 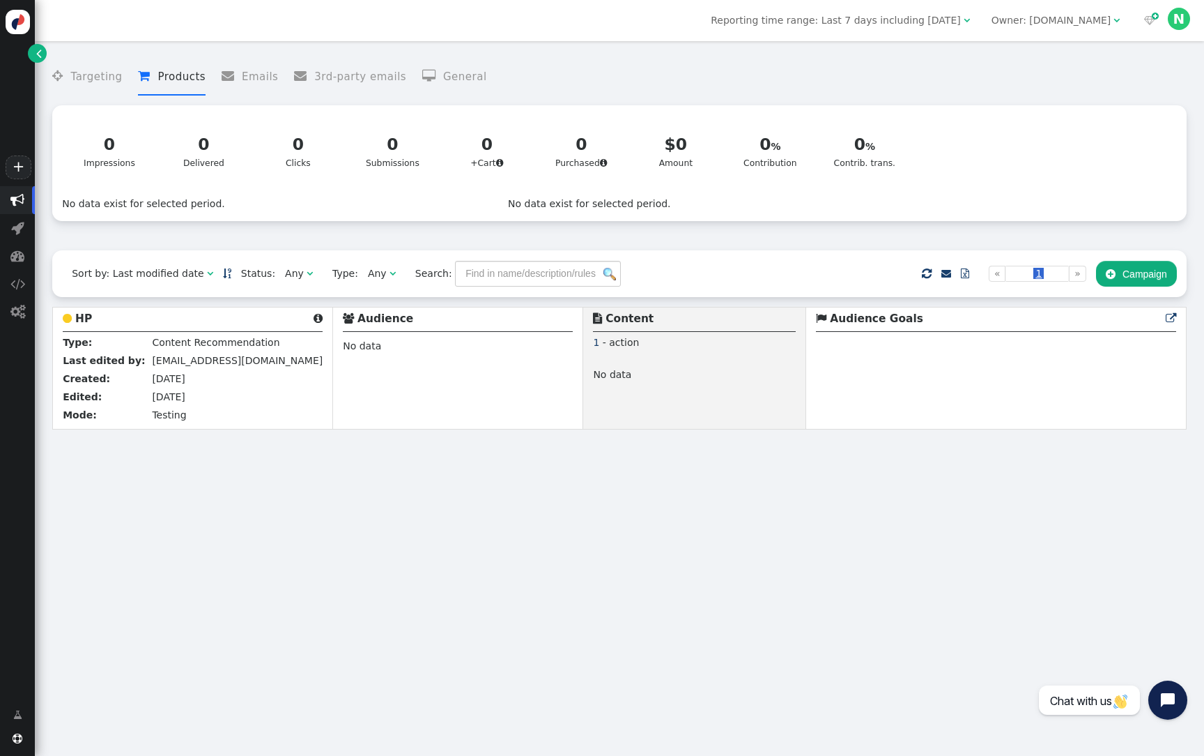 What do you see at coordinates (454, 77) in the screenshot?
I see `li: General` at bounding box center [454, 77].